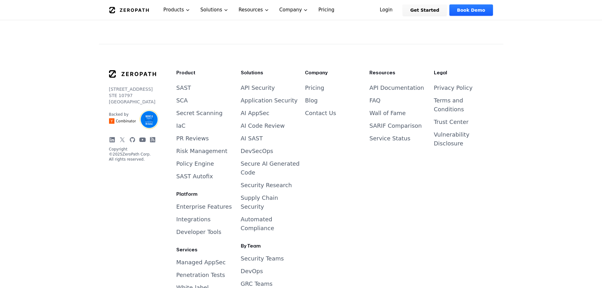  I want to click on a: Blog RSS Feed, so click(153, 140).